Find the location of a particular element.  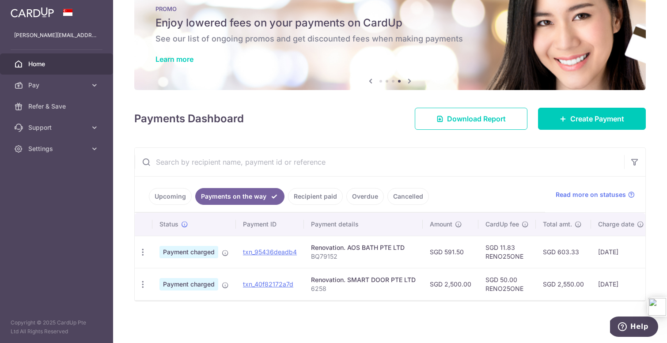

a: txn_40f82172a7d is located at coordinates (268, 284).